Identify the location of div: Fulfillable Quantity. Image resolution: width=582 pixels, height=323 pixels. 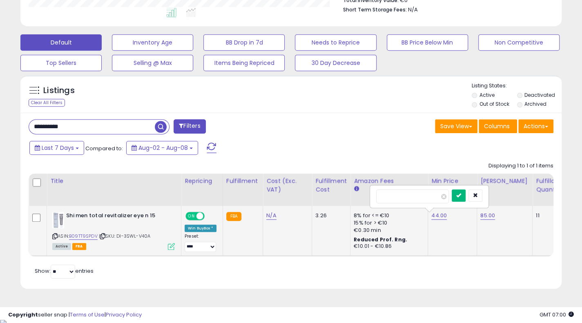
(550, 185).